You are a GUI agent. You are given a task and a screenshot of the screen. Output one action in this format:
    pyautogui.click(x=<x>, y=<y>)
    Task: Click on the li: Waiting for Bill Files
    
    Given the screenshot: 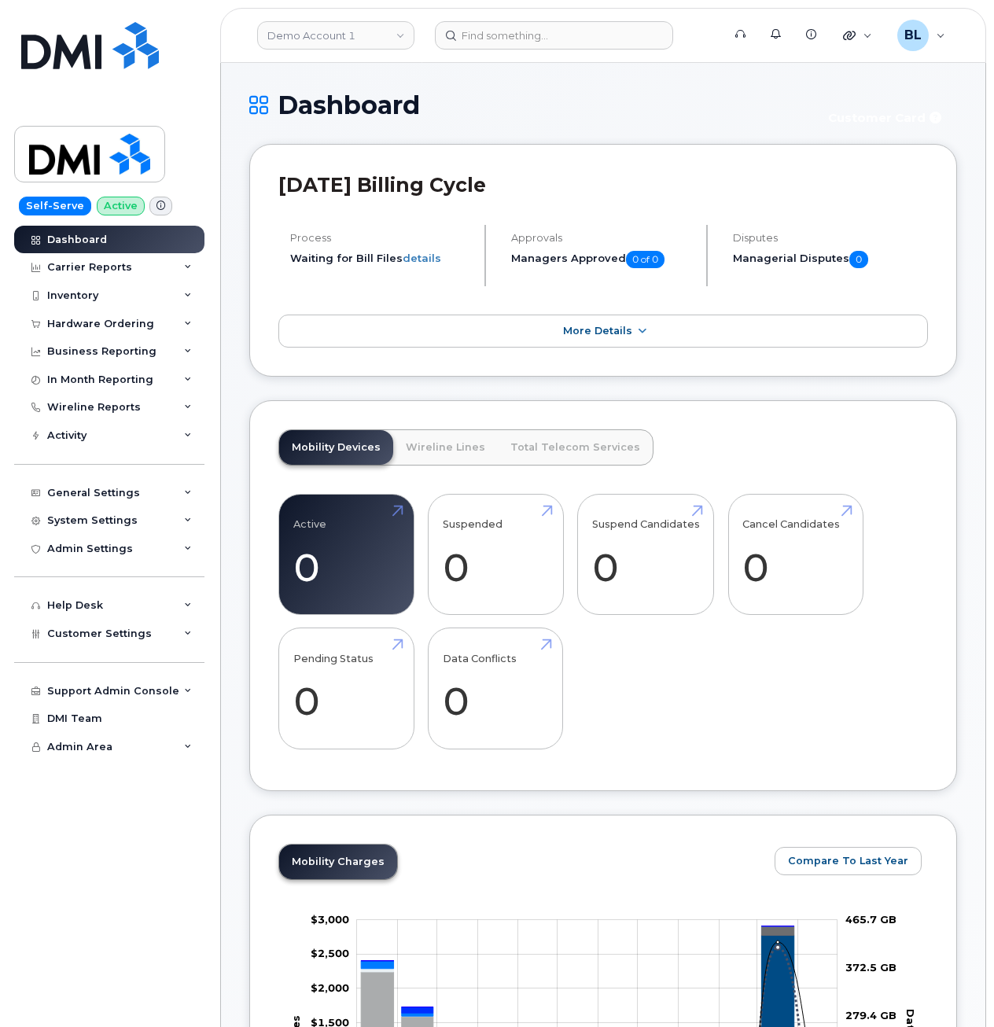 What is the action you would take?
    pyautogui.click(x=380, y=258)
    